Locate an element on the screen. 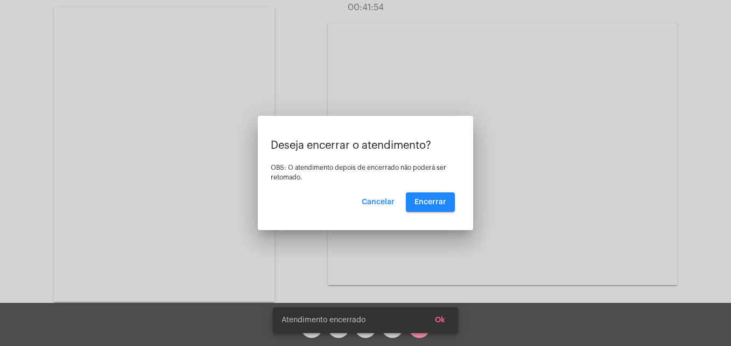 This screenshot has width=731, height=346. span: Encerrar is located at coordinates (430, 202).